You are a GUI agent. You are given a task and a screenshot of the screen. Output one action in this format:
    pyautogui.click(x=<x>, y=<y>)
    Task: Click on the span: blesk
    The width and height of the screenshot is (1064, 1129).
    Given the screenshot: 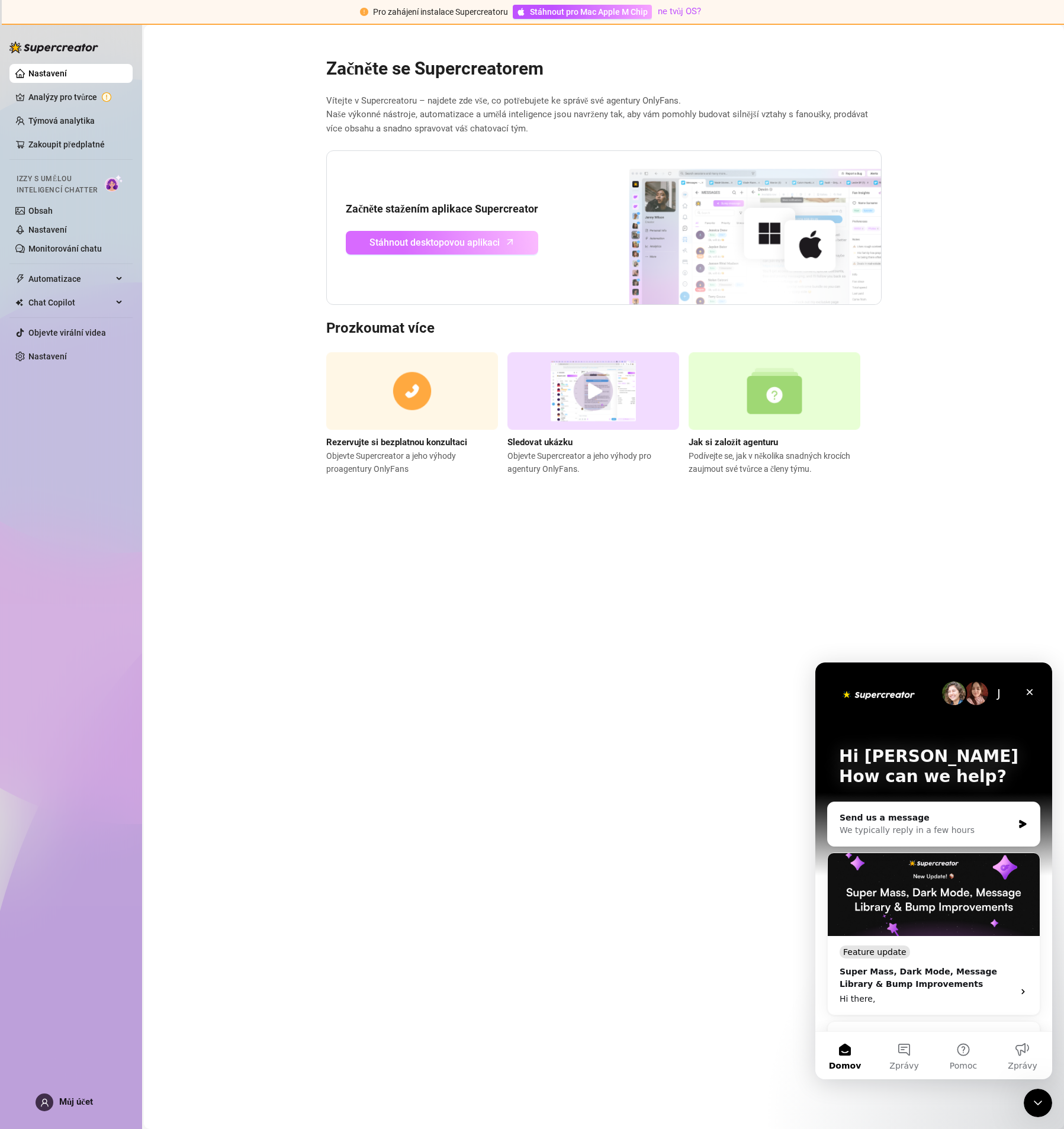 What is the action you would take?
    pyautogui.click(x=20, y=279)
    